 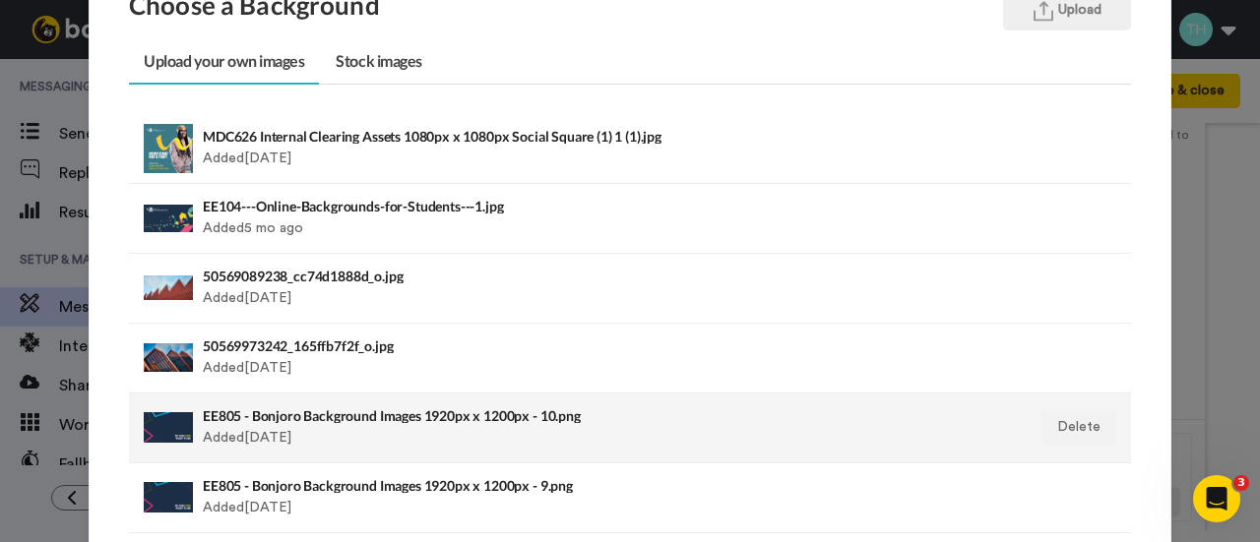 What do you see at coordinates (378, 62) in the screenshot?
I see `a: Stock images` at bounding box center [378, 62].